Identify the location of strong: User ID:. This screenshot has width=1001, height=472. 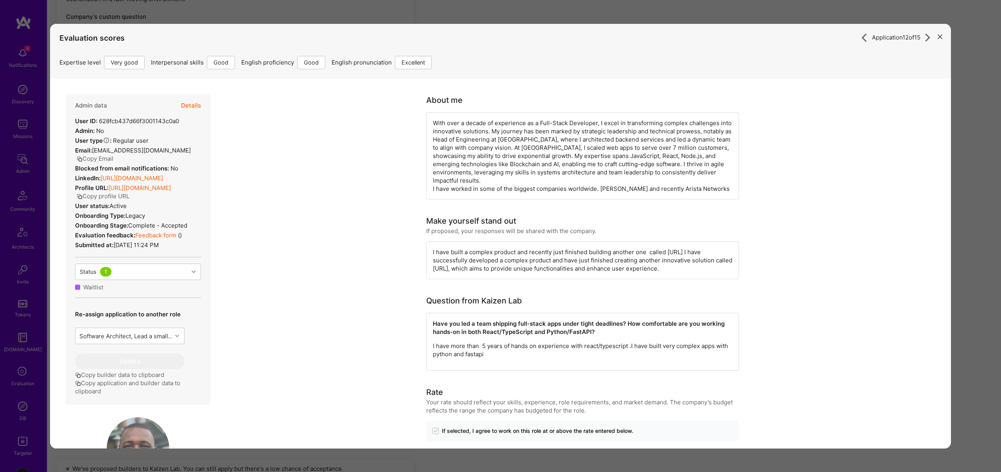
(86, 120).